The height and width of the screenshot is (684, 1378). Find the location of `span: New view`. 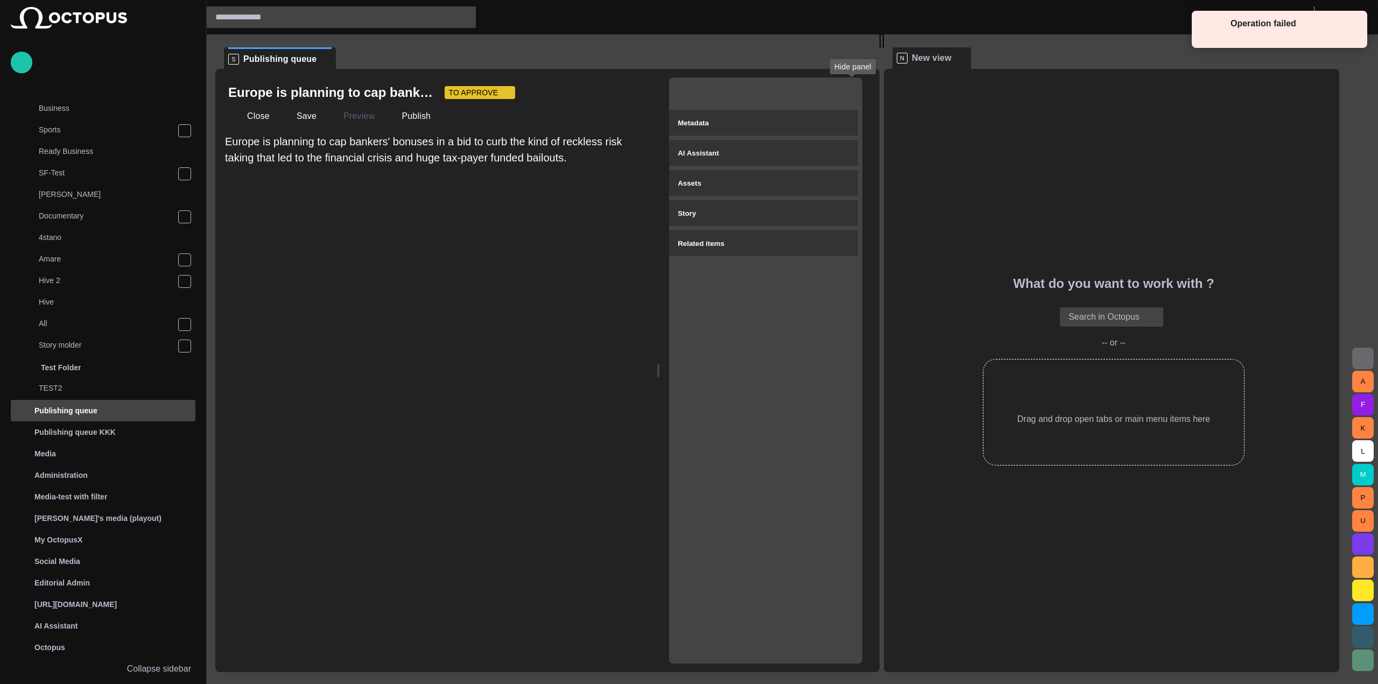

span: New view is located at coordinates (932, 58).